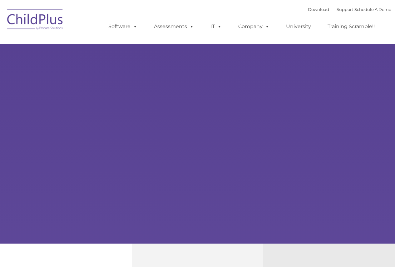 The image size is (395, 267). Describe the element at coordinates (123, 27) in the screenshot. I see `a: Software` at that location.